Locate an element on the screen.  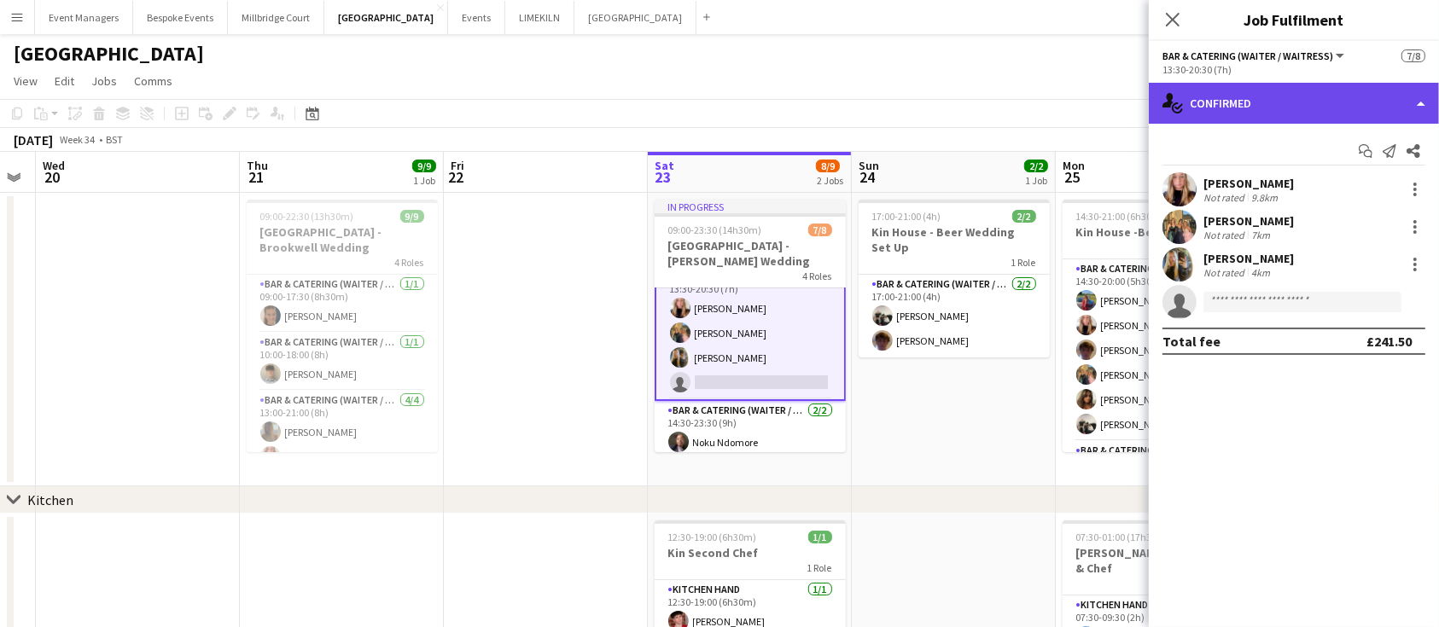
div: 17:00-21:00 (4h)2/2Kin House - Beer Wedding Set Up1 RoleBar & Catering (Waiter / waitress)2/217:0... is located at coordinates (954, 278).